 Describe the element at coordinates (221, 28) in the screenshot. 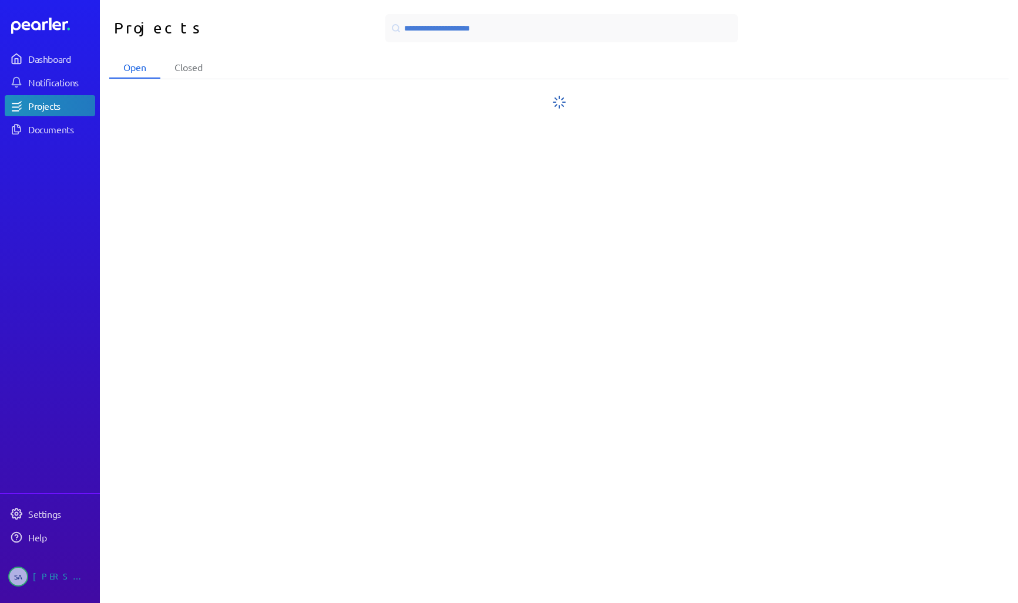

I see `h1: Projects` at that location.